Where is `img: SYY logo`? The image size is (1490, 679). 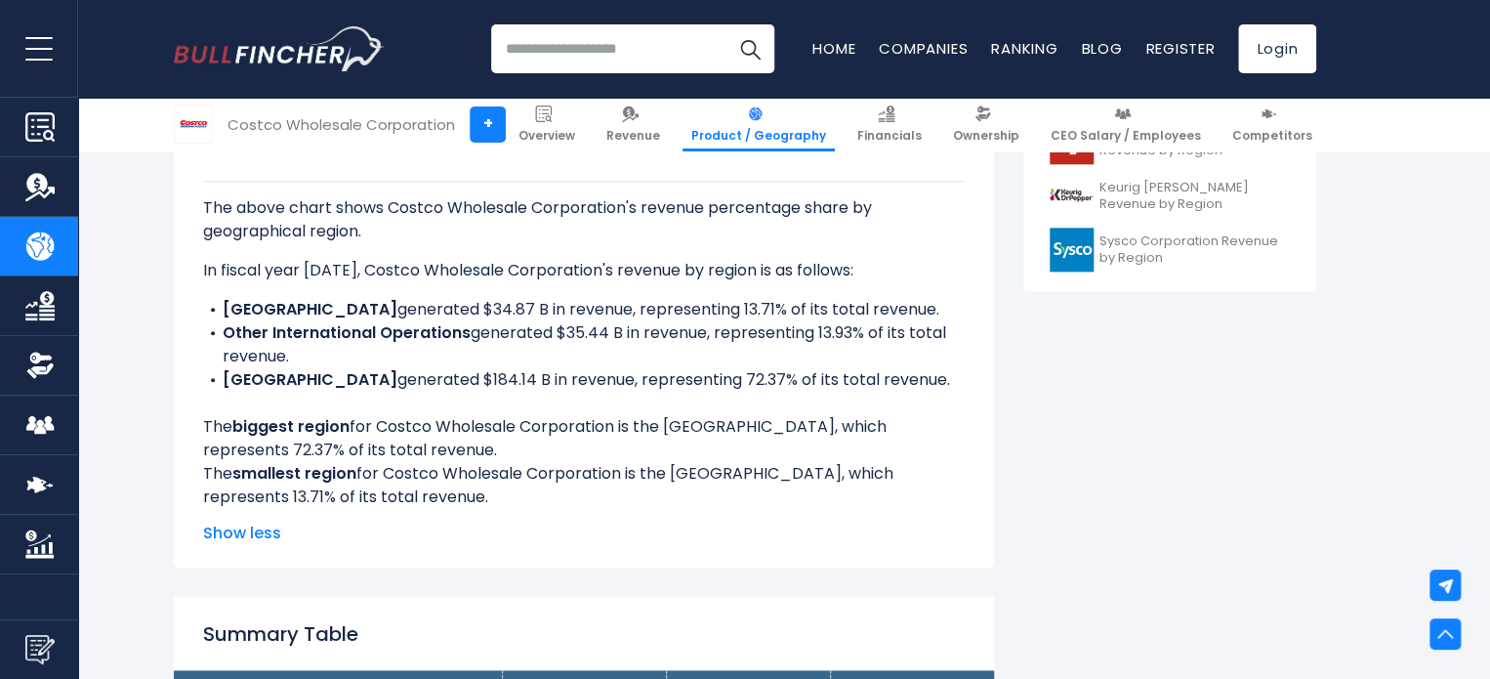 img: SYY logo is located at coordinates (1071, 249).